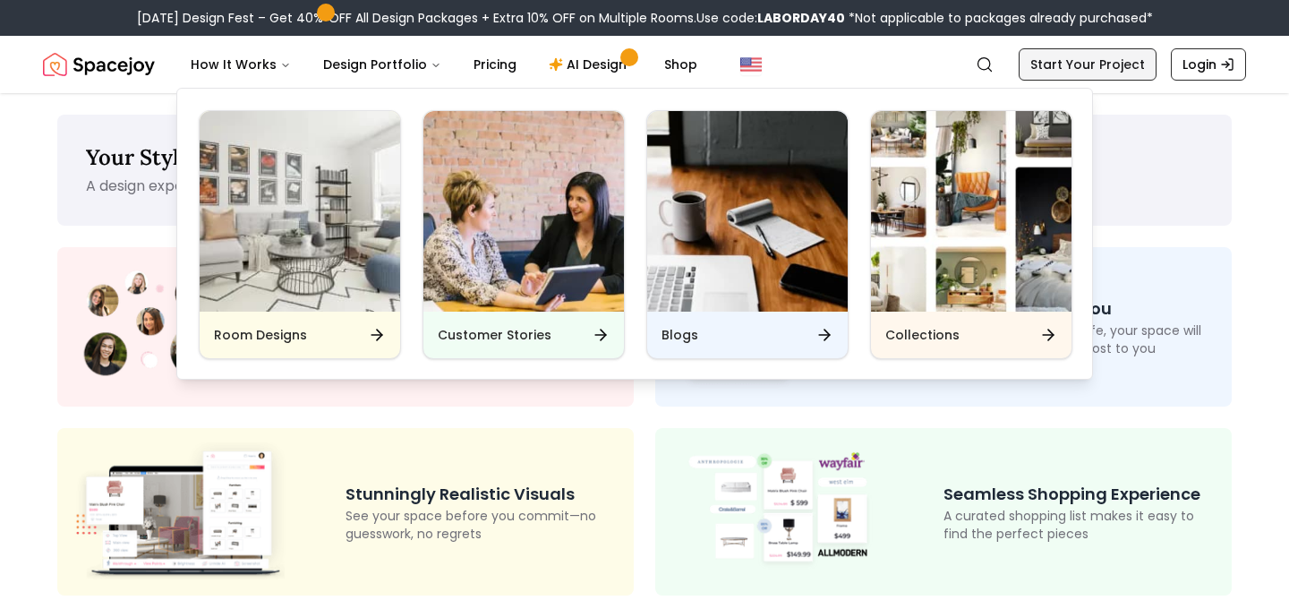 The height and width of the screenshot is (609, 1289). I want to click on span: Use code:, so click(771, 18).